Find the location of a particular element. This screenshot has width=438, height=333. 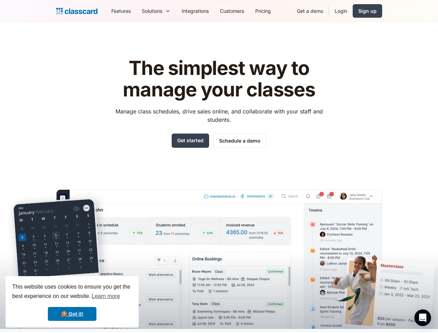

a: Customers is located at coordinates (232, 11).